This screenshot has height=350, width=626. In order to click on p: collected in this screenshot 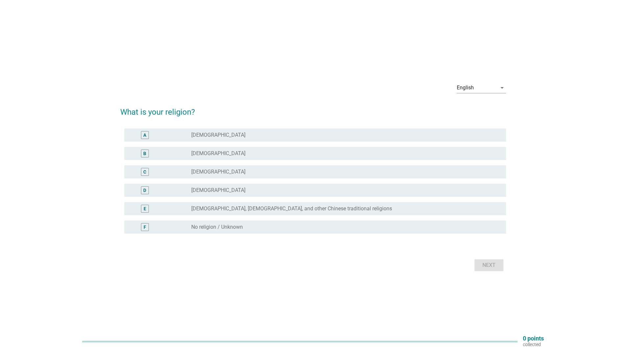, I will do `click(534, 345)`.